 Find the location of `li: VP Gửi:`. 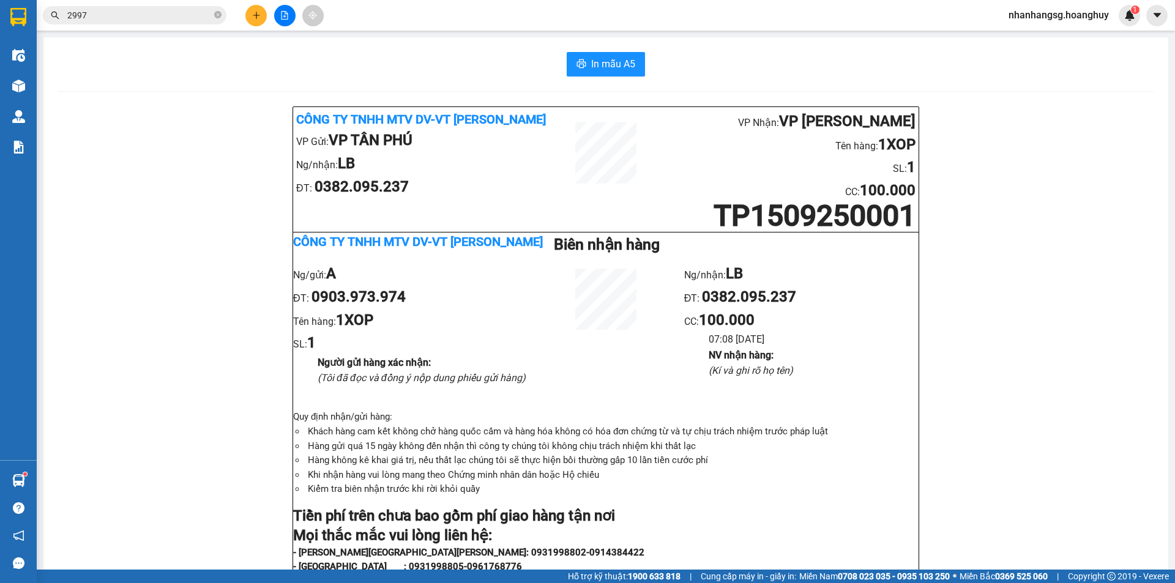

li: VP Gửi: is located at coordinates (425, 141).